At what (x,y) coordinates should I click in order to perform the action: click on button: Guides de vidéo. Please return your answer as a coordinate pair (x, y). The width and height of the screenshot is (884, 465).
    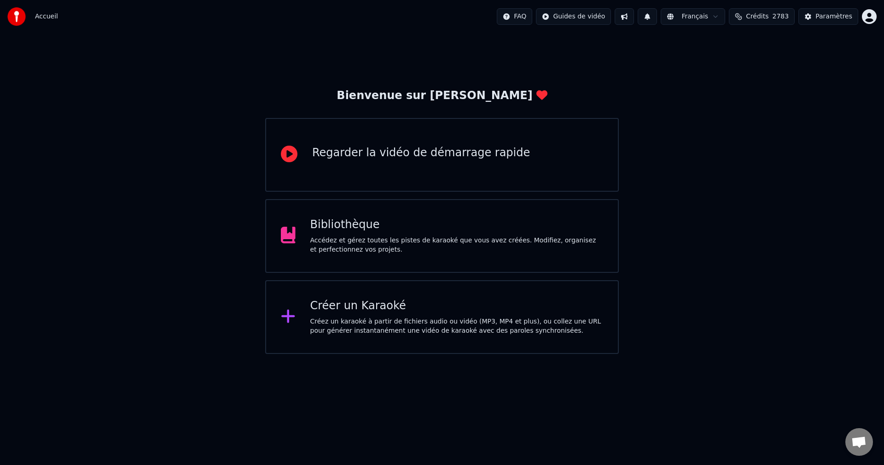
    Looking at the image, I should click on (573, 17).